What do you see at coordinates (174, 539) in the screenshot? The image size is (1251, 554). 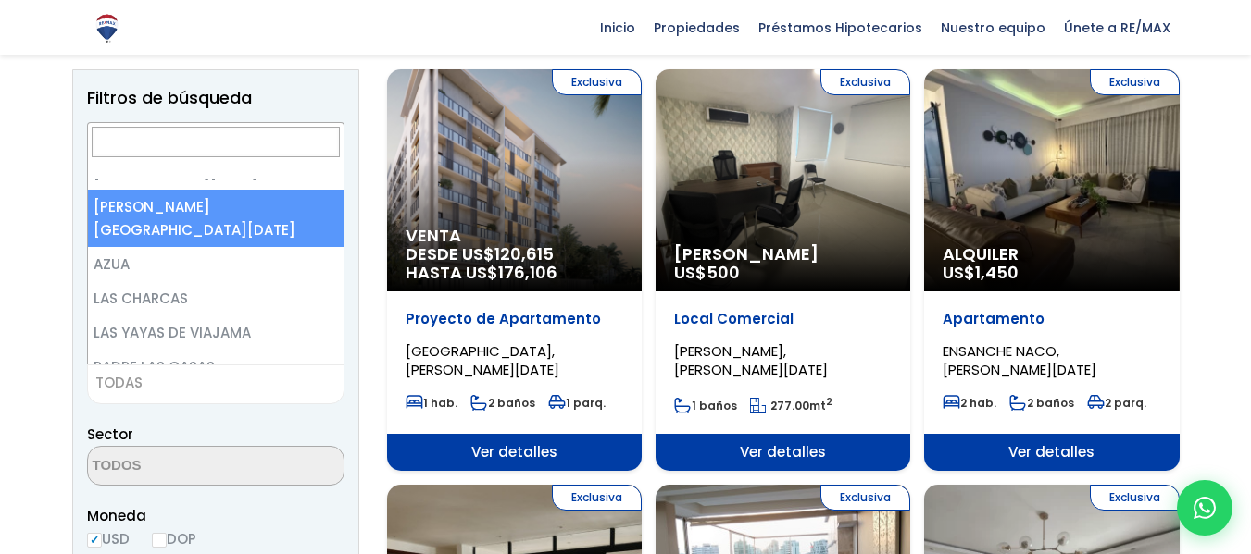 I see `label: DOP` at bounding box center [174, 539].